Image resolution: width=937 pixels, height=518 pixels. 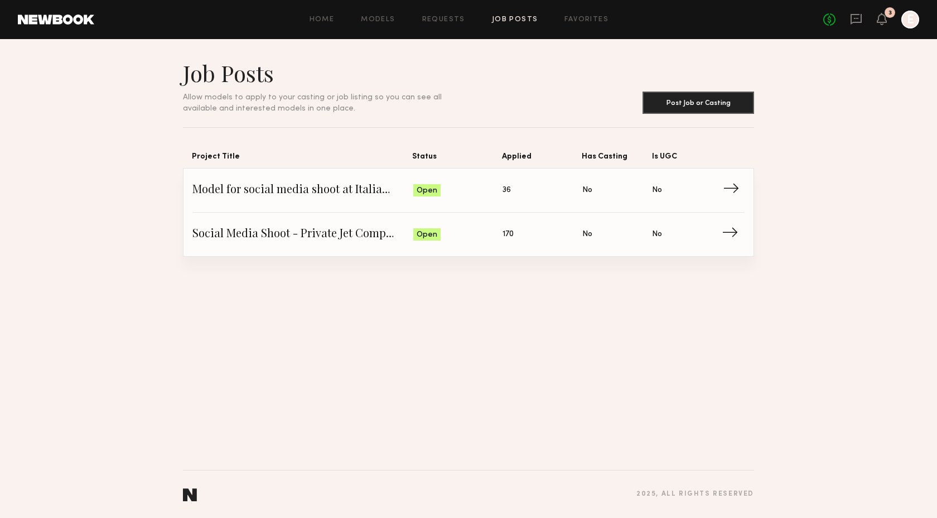 What do you see at coordinates (698, 103) in the screenshot?
I see `button: Post Job or Casting` at bounding box center [698, 103].